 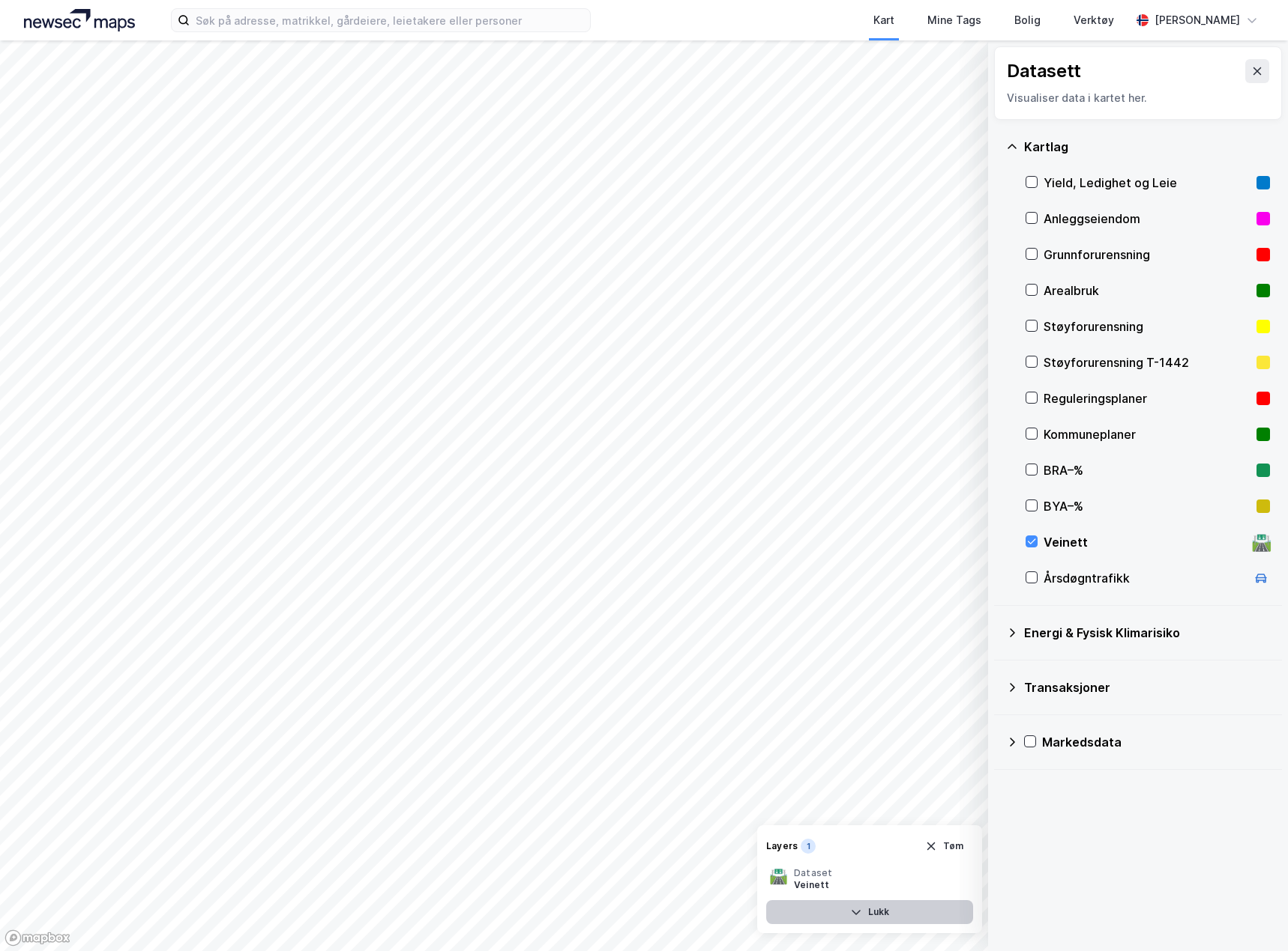 I want to click on div: Kartlag, so click(x=1147, y=147).